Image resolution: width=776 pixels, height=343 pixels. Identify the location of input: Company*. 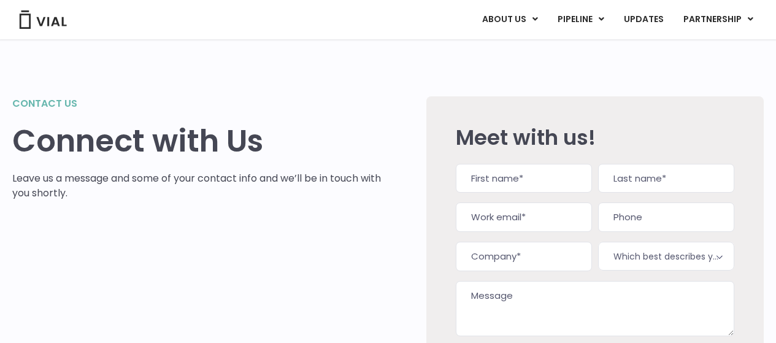
(524, 257).